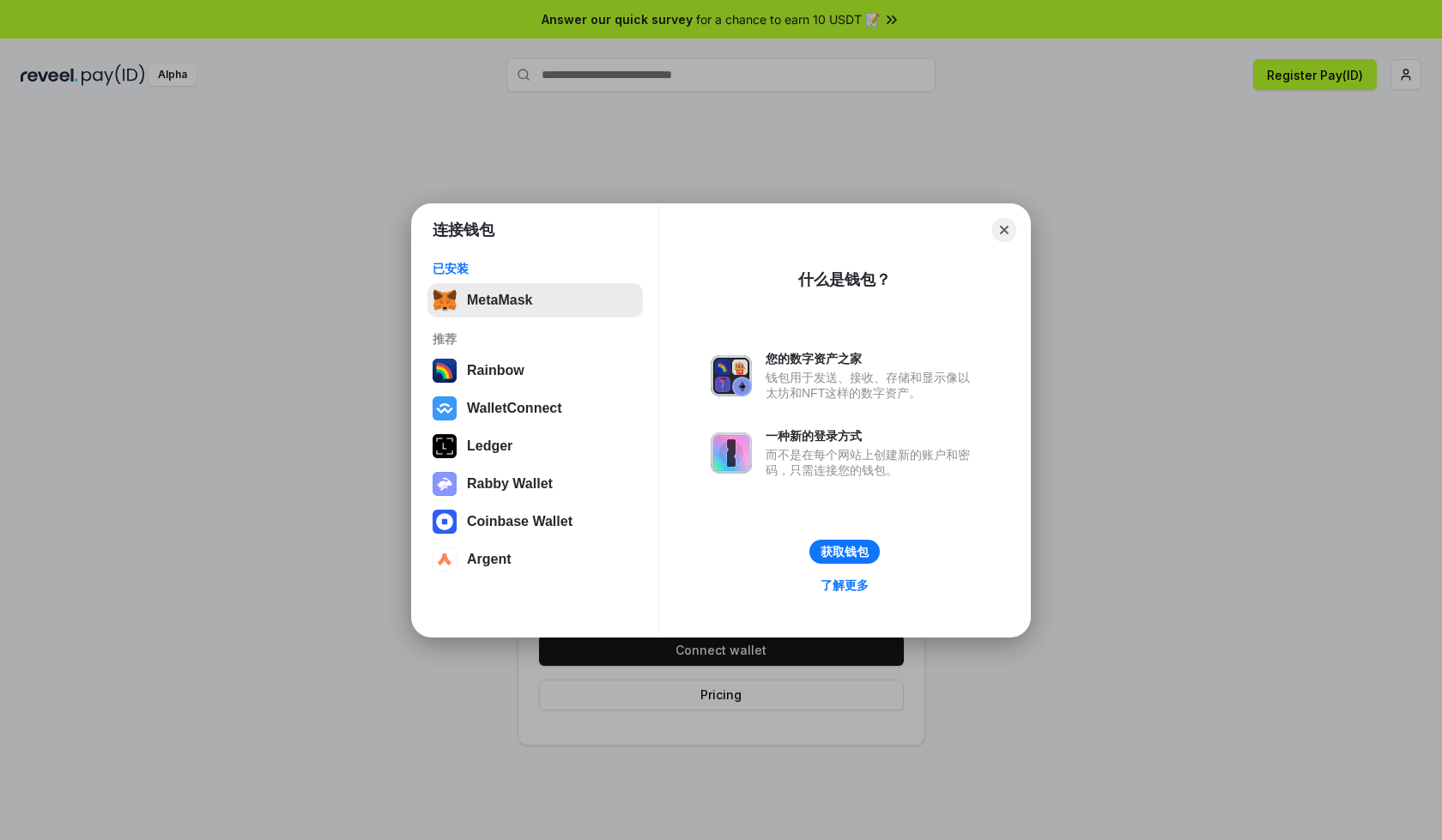  I want to click on div: 了解更多, so click(844, 585).